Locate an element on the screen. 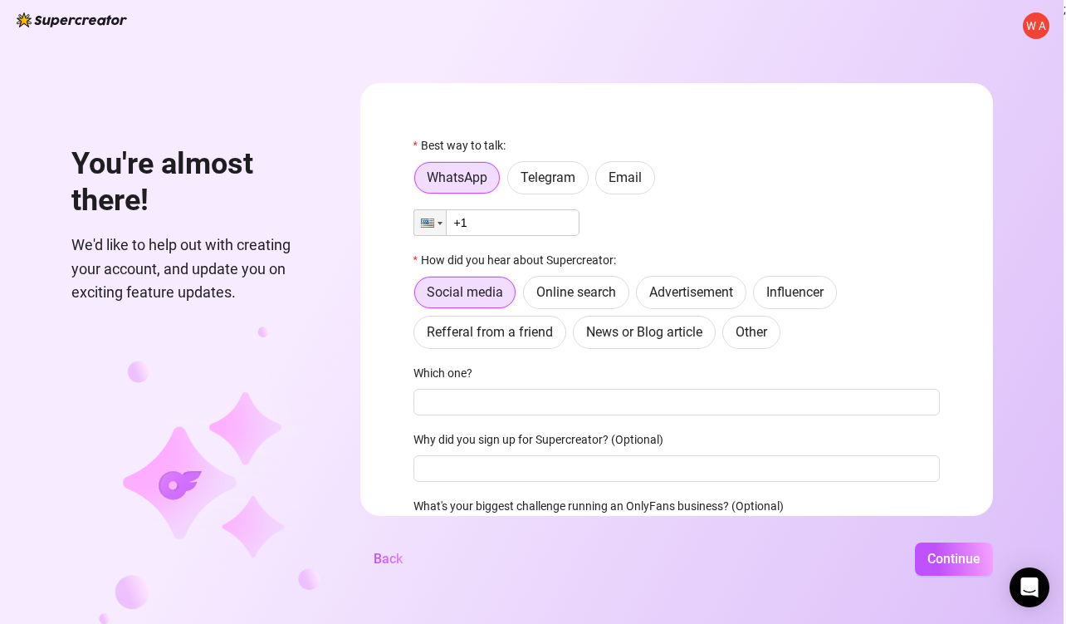 The height and width of the screenshot is (624, 1066). input: 1 (702) 123-4567 is located at coordinates (497, 223).